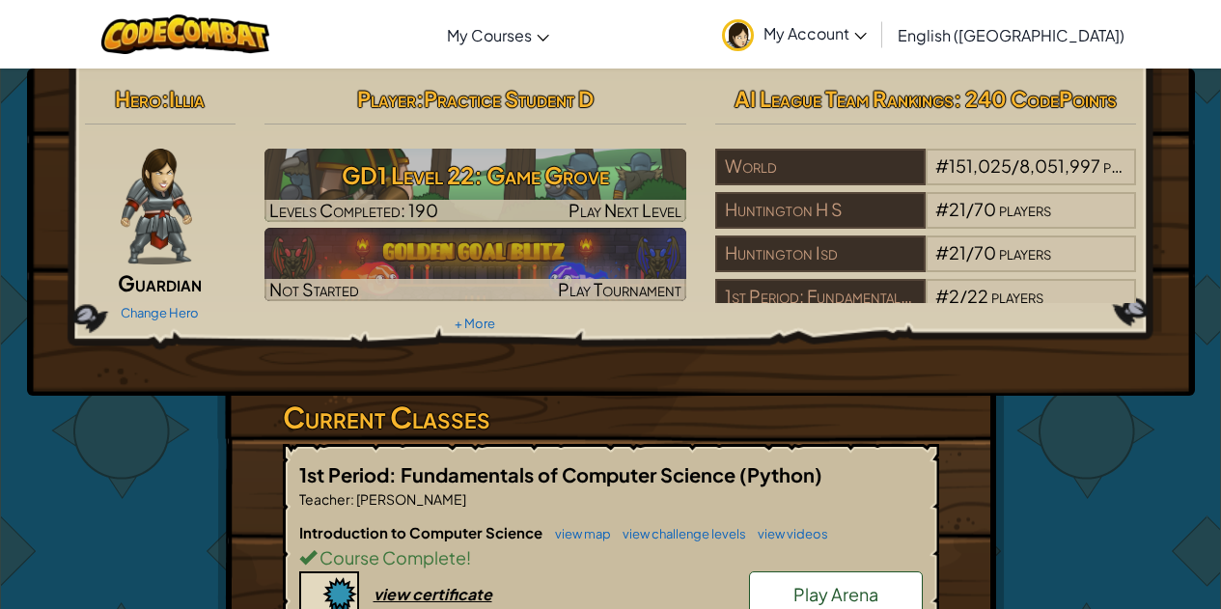  I want to click on span: 2, so click(954, 295).